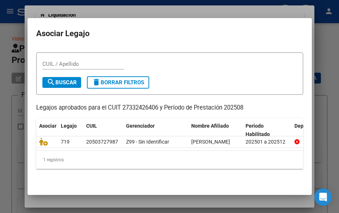  What do you see at coordinates (156, 130) in the screenshot?
I see `datatable-header-cell: Gerenciador` at bounding box center [156, 130].